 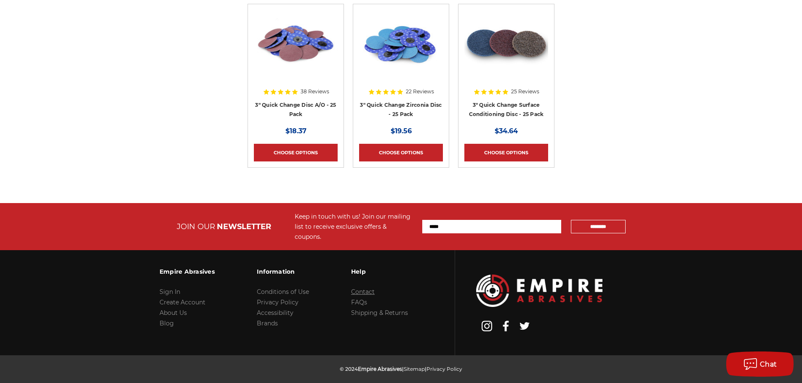 I want to click on span: $18.37, so click(x=296, y=131).